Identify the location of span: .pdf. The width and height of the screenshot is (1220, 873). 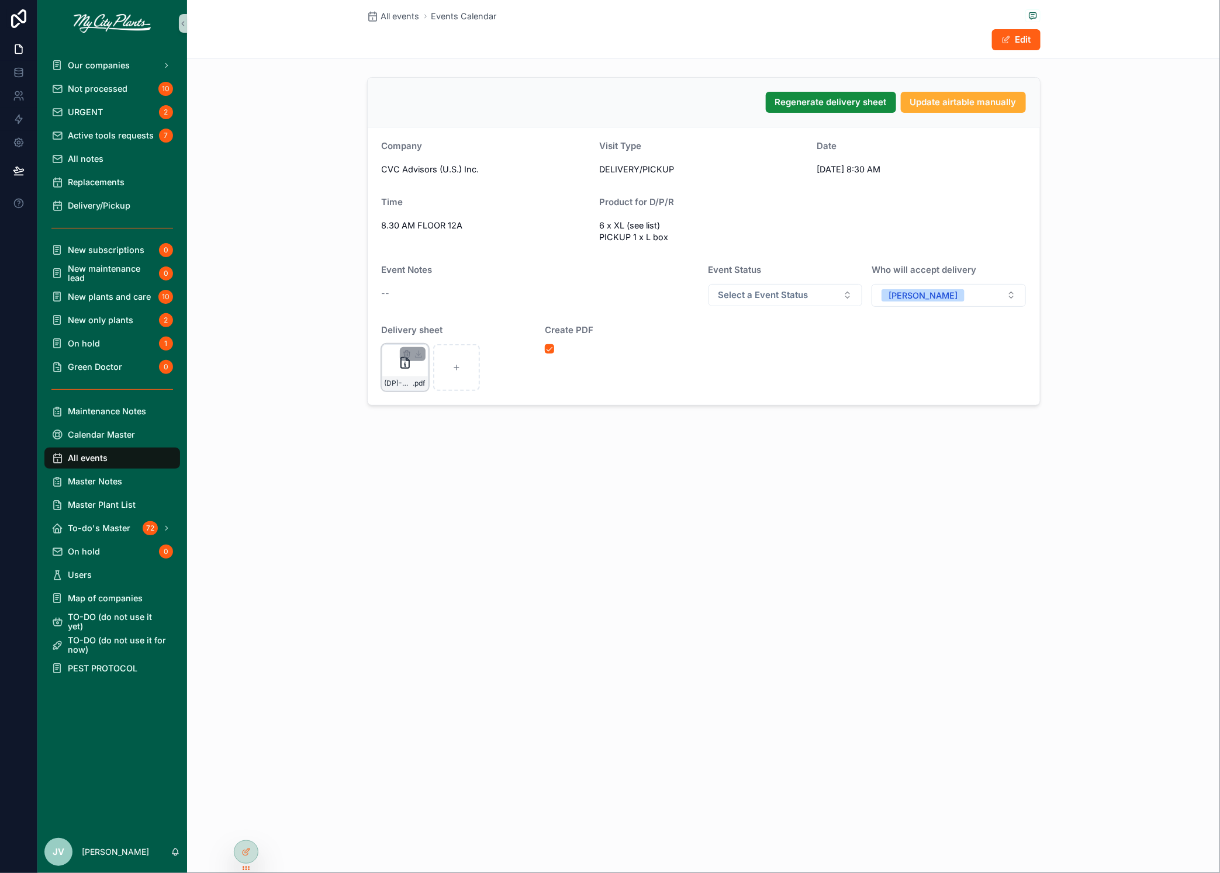
(419, 384).